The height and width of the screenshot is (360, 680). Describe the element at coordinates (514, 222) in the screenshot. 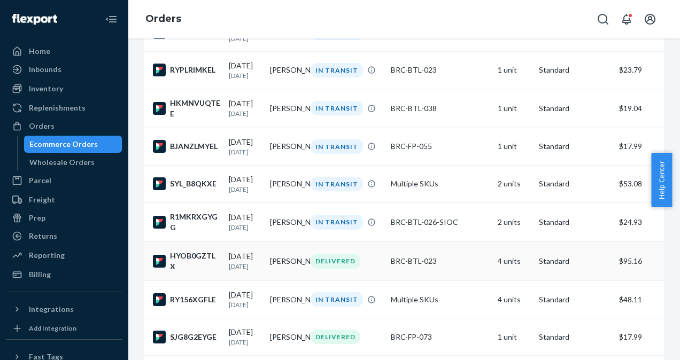

I see `td: 2 units` at that location.